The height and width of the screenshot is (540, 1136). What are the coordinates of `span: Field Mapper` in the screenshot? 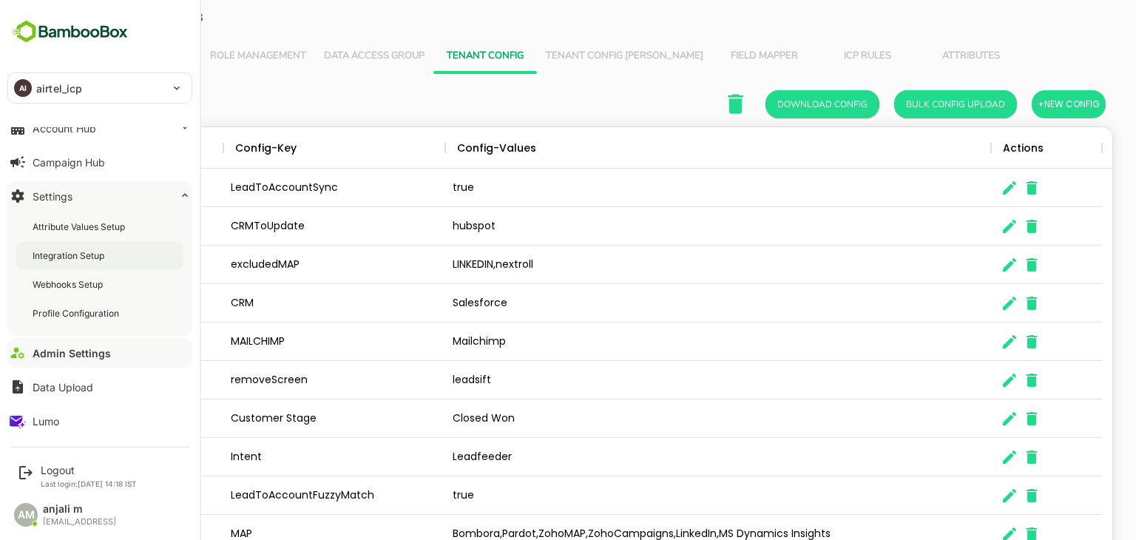 It's located at (712, 56).